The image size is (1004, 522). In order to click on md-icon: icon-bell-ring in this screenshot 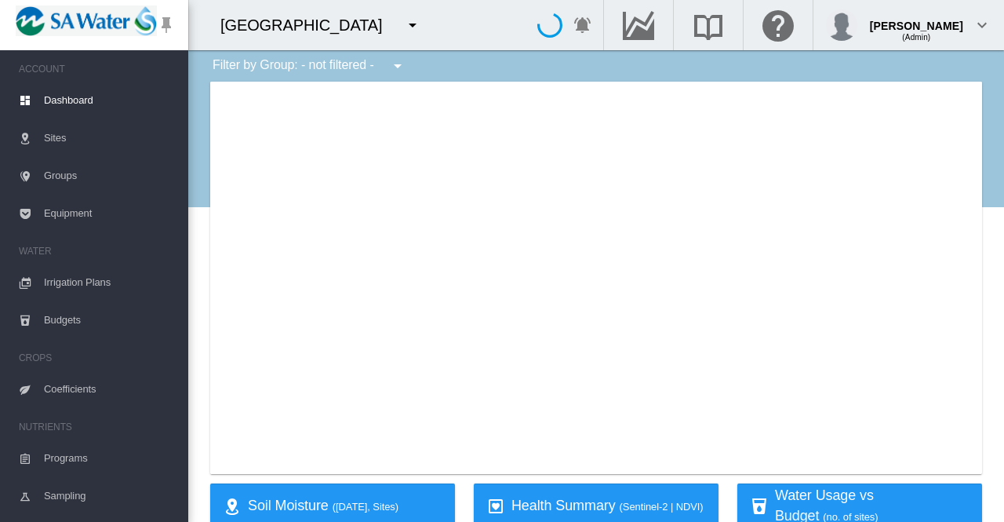, I will do `click(583, 25)`.